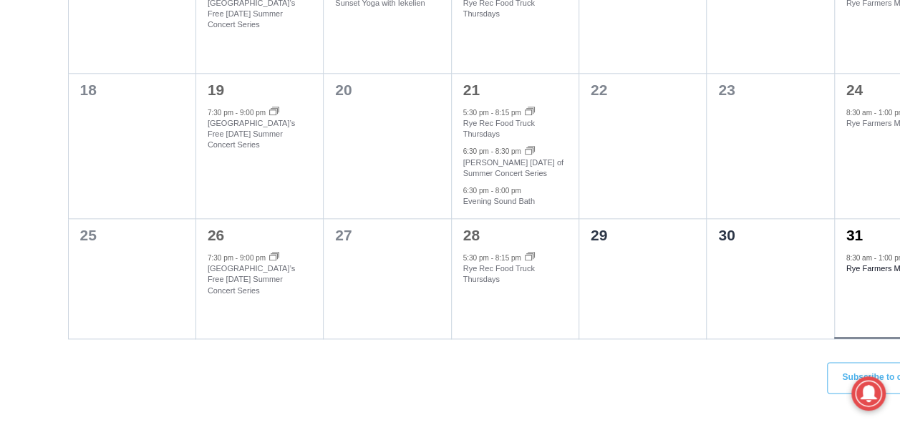 The height and width of the screenshot is (425, 900). I want to click on a: 21, so click(471, 90).